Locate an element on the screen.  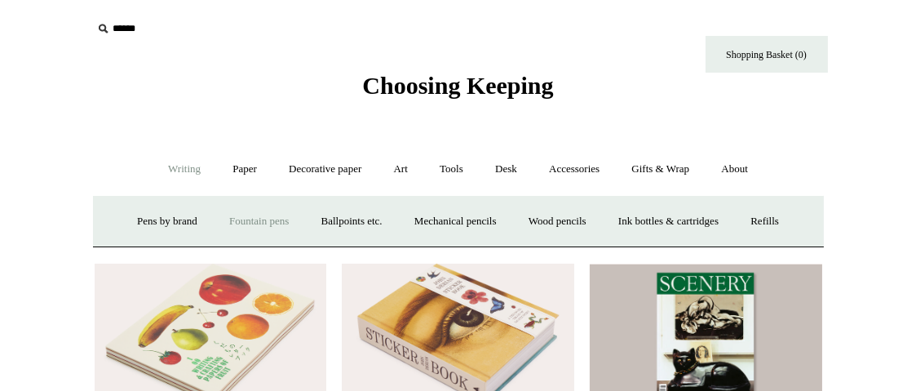
a: Fountain pens is located at coordinates (259, 221).